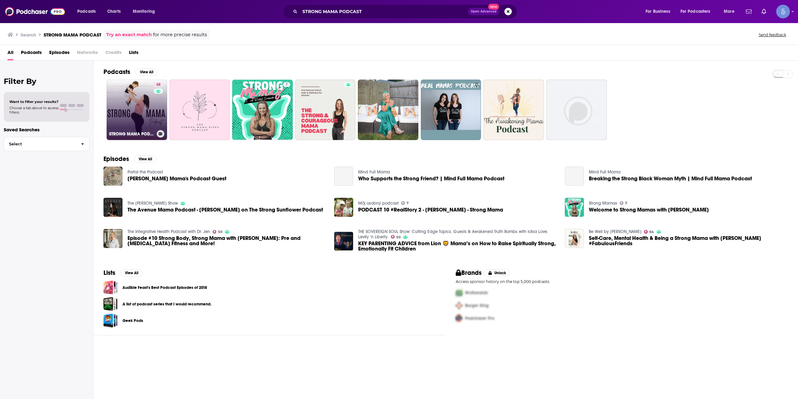 The width and height of the screenshot is (798, 399). I want to click on span: Open Advanced, so click(484, 12).